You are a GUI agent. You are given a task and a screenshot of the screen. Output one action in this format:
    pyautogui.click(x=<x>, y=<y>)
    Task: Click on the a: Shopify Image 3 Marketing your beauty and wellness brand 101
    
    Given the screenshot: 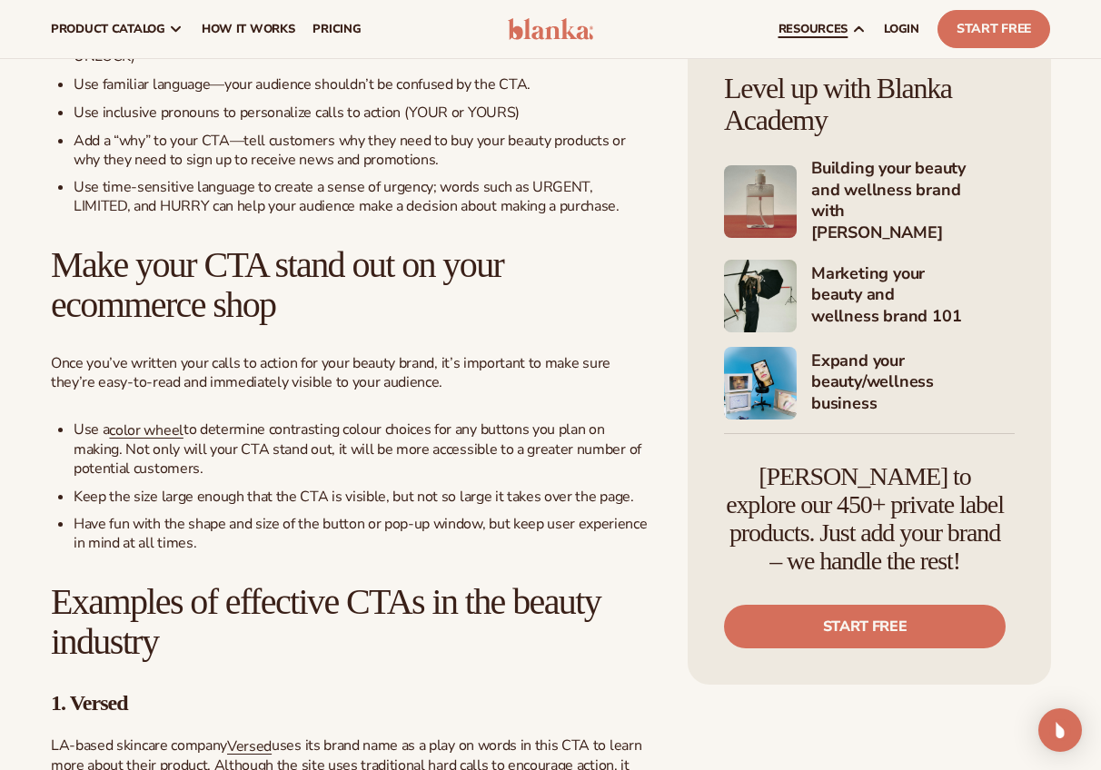 What is the action you would take?
    pyautogui.click(x=869, y=296)
    